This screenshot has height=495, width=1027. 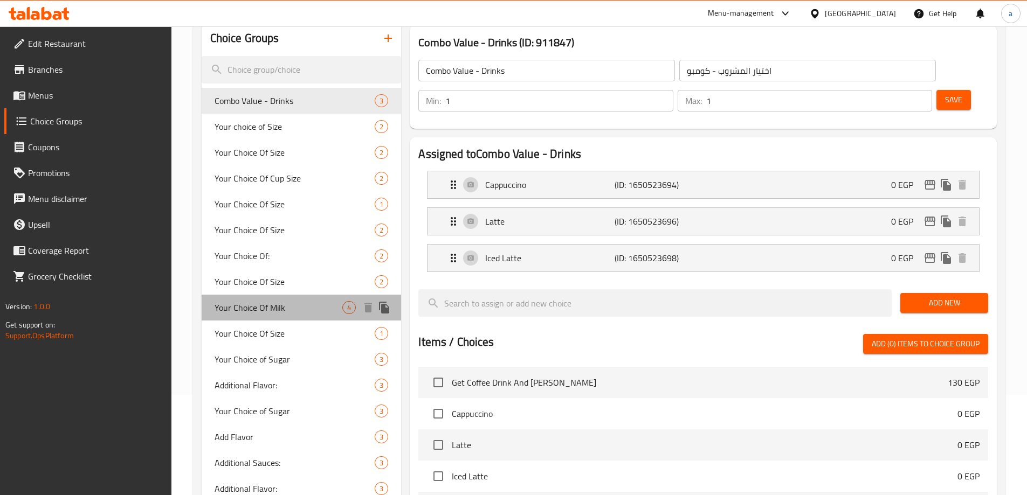 What do you see at coordinates (88, 251) in the screenshot?
I see `a: Coverage Report` at bounding box center [88, 251].